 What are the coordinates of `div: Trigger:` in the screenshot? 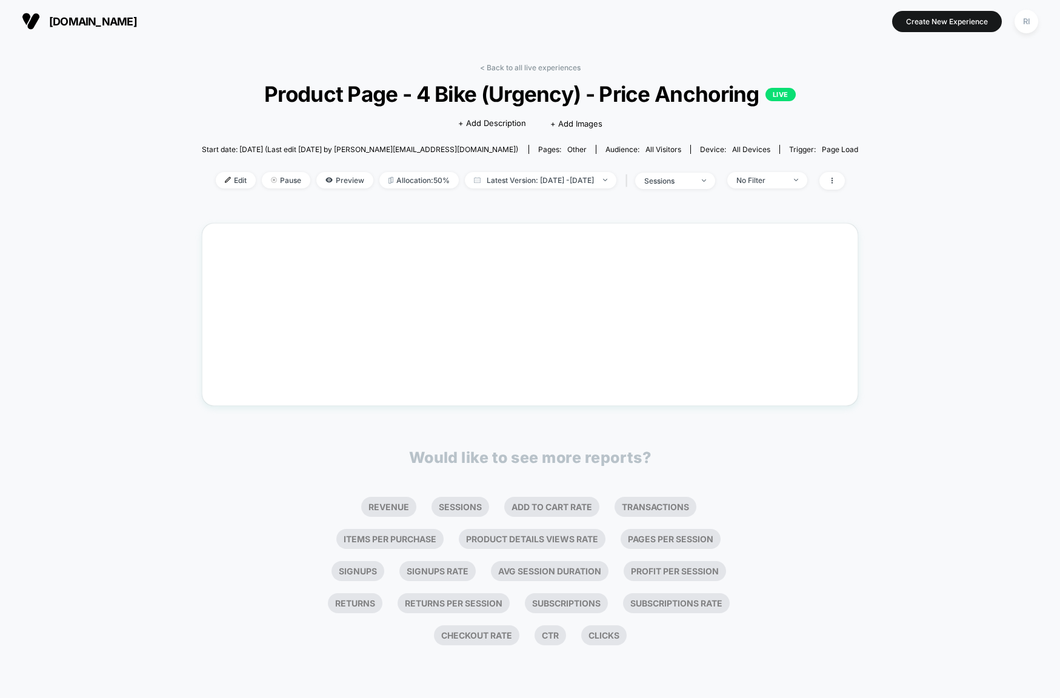 It's located at (824, 149).